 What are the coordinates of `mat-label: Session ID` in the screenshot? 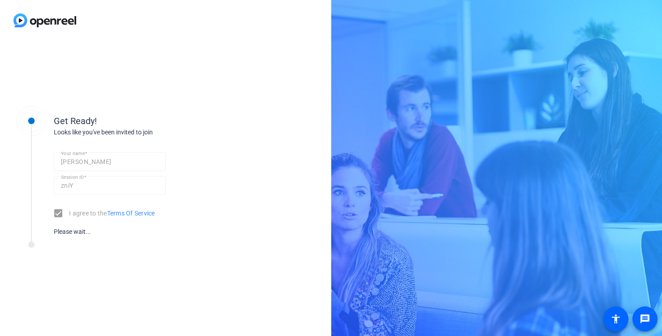 It's located at (72, 177).